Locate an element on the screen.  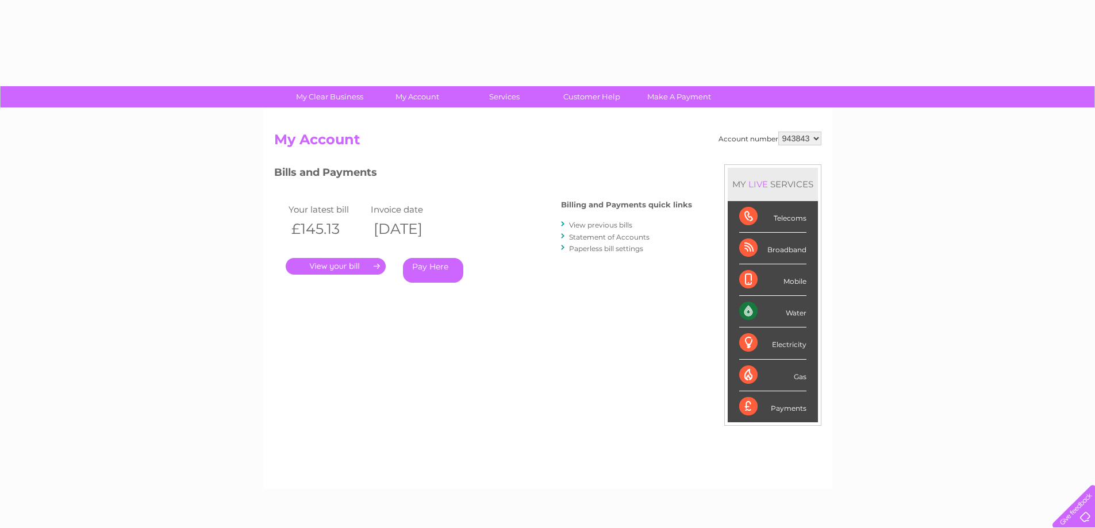
div: Electricity is located at coordinates (773, 343).